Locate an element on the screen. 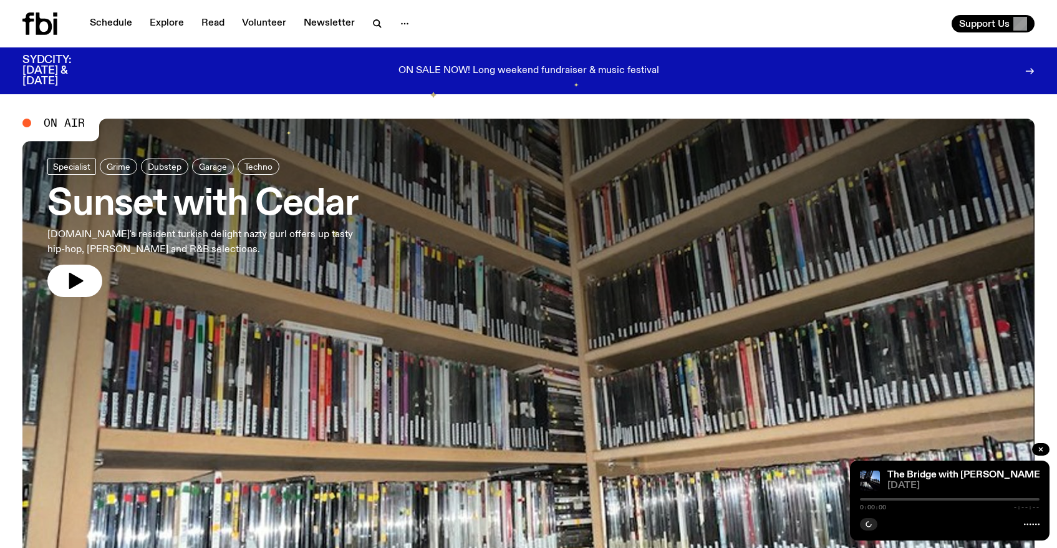  span: Support Us is located at coordinates (984, 24).